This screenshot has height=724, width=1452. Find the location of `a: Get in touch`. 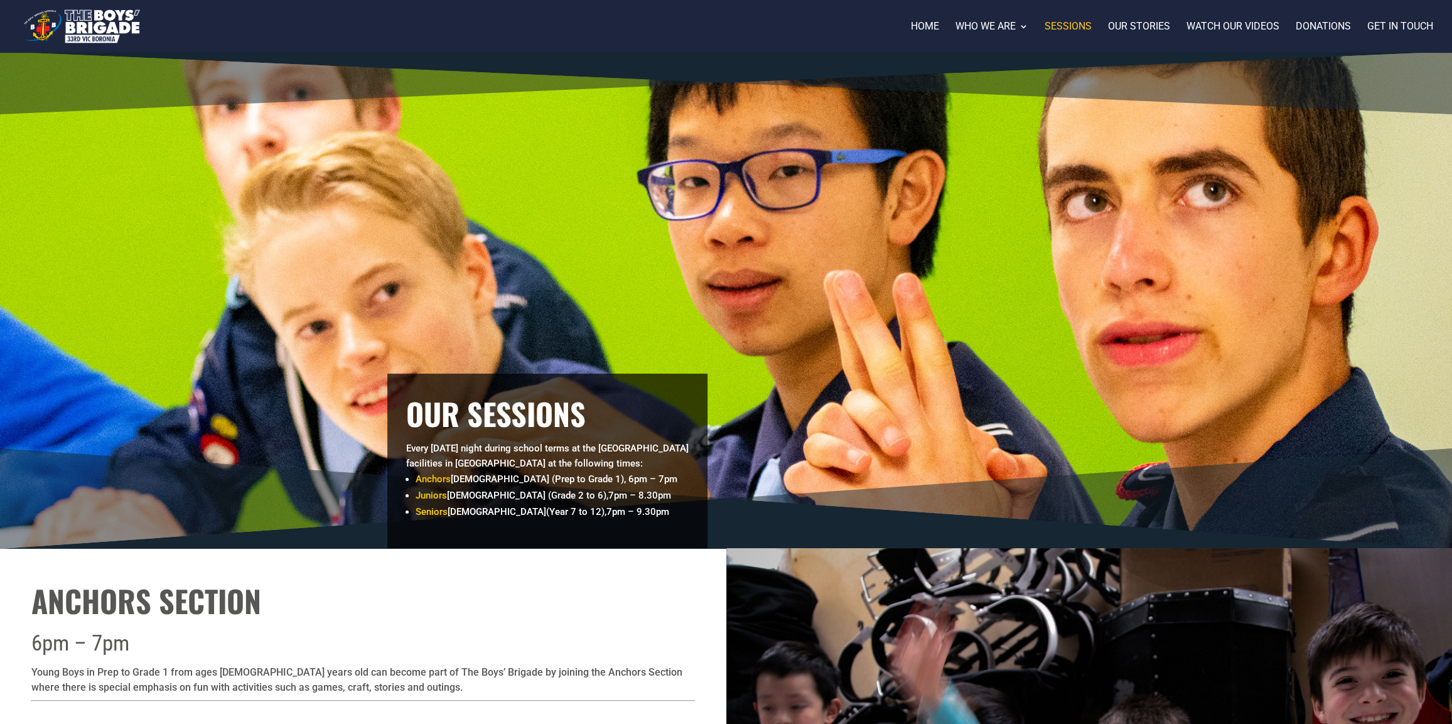

a: Get in touch is located at coordinates (1400, 37).